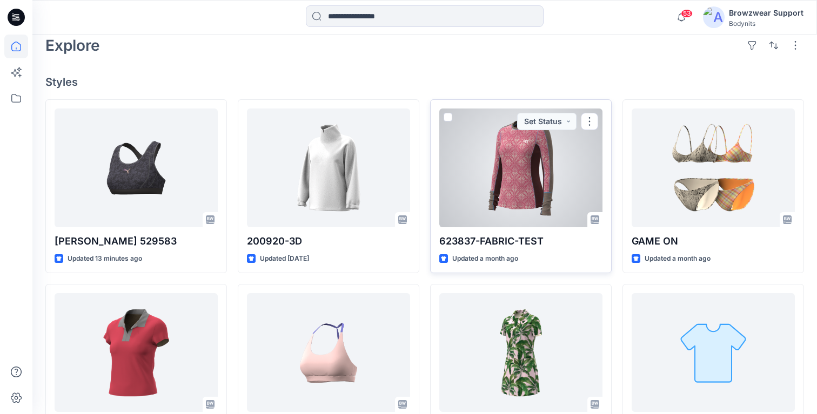 Image resolution: width=817 pixels, height=414 pixels. I want to click on a: 200920-3D, so click(328, 168).